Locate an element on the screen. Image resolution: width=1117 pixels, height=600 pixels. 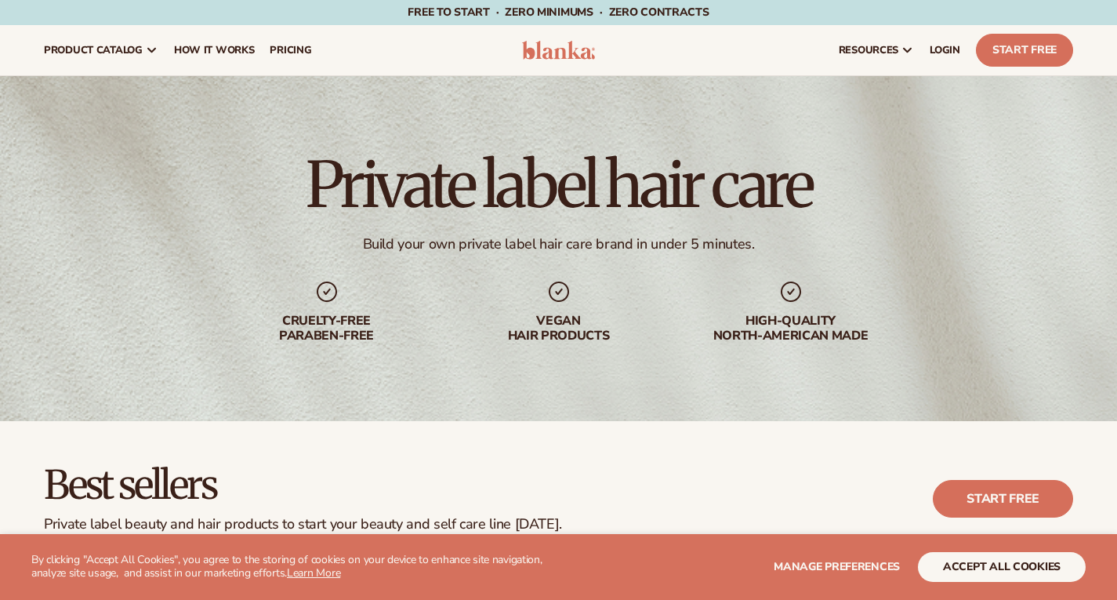
span: Free to start · ZERO minimums · ZERO contracts is located at coordinates (558, 12).